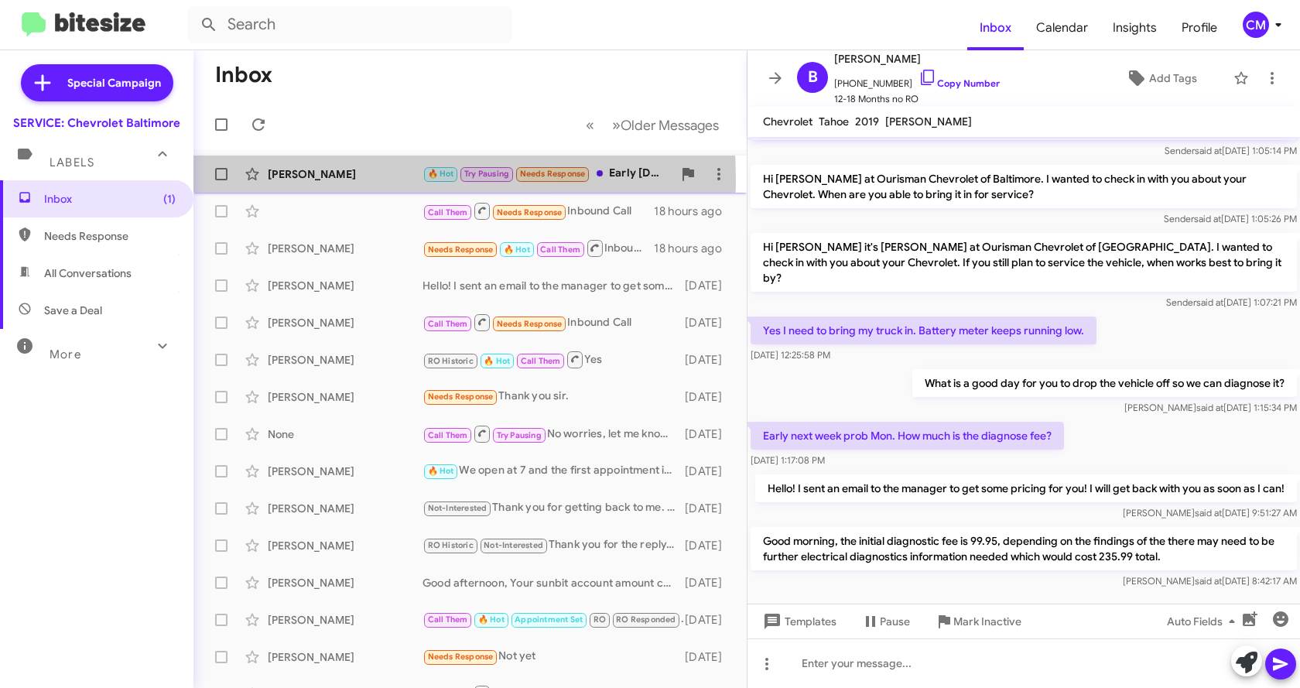 Image resolution: width=1300 pixels, height=688 pixels. Describe the element at coordinates (87, 273) in the screenshot. I see `span: All Conversations` at that location.